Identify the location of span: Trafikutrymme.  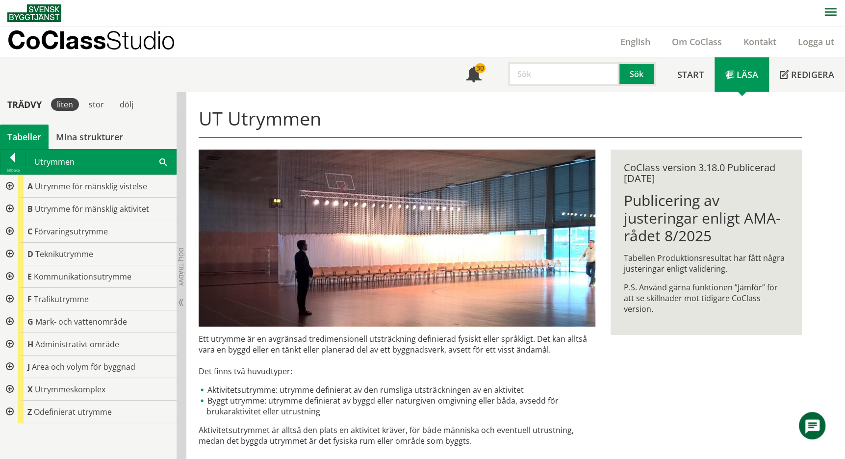
(61, 299).